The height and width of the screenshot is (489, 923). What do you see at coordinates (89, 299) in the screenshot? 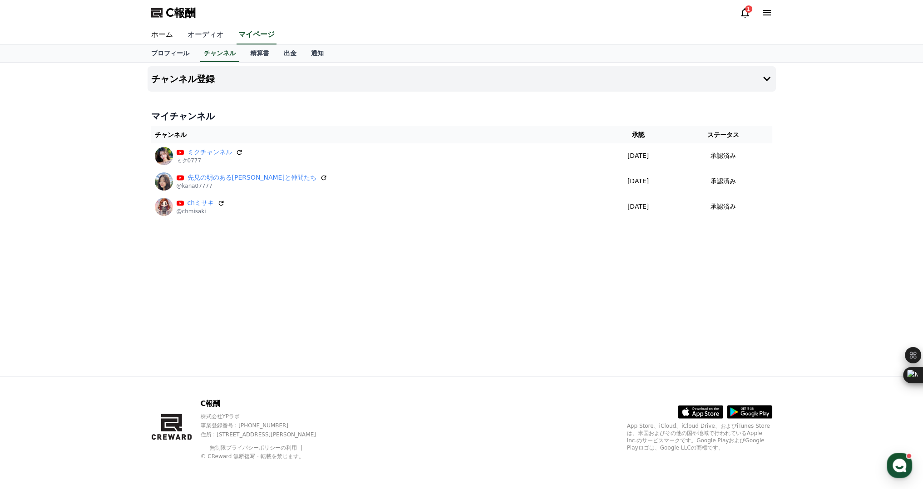
I see `a: Messages` at bounding box center [89, 299].